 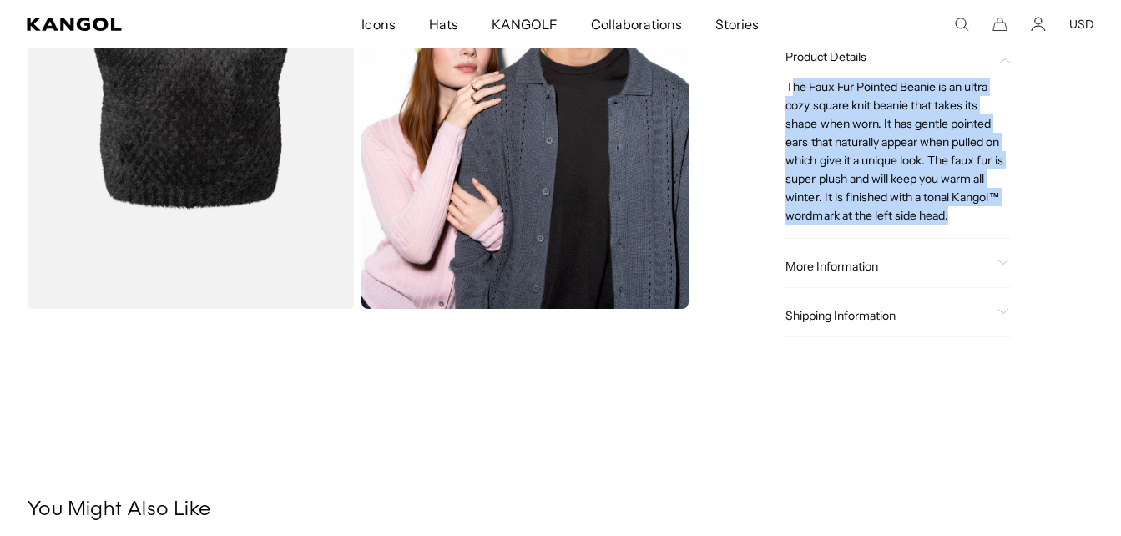 What do you see at coordinates (133, 24) in the screenshot?
I see `a: Kangol` at bounding box center [133, 24].